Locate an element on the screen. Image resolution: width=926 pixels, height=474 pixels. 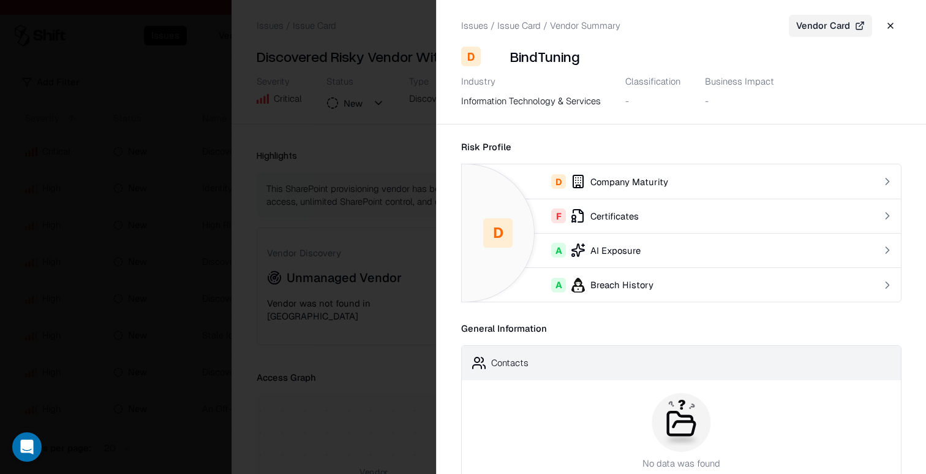
button: Vendor Card is located at coordinates (831, 26).